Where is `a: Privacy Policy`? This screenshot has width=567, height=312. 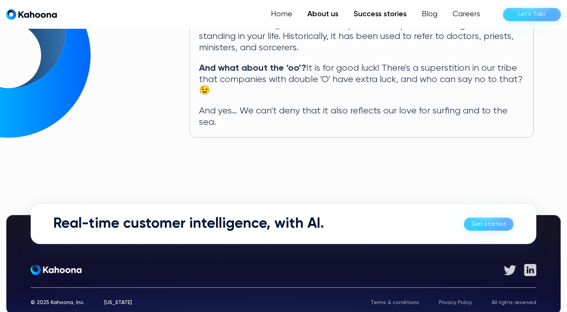 a: Privacy Policy is located at coordinates (455, 303).